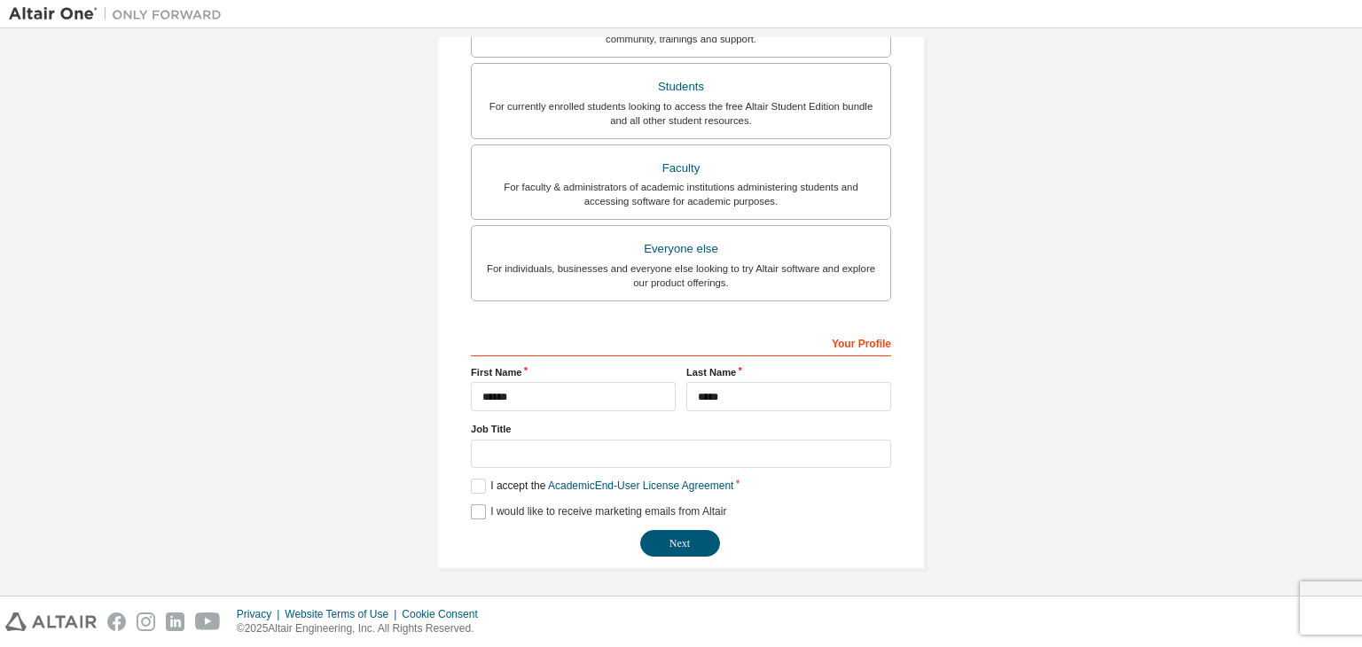  Describe the element at coordinates (120, 14) in the screenshot. I see `img: Altair One` at that location.